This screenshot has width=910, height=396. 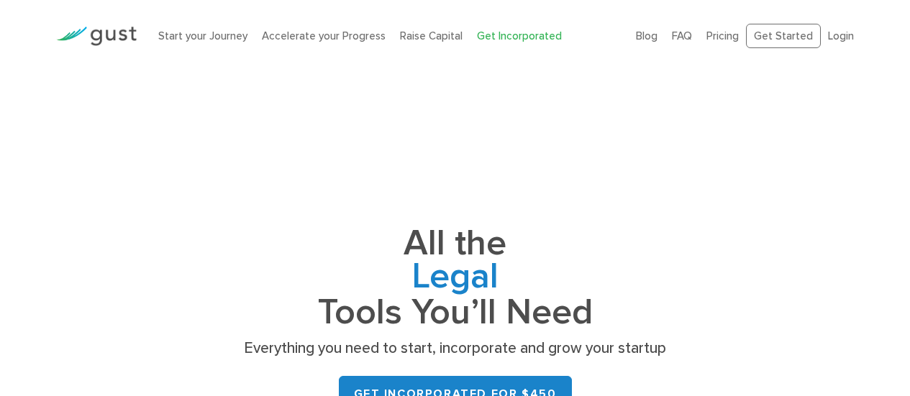 What do you see at coordinates (722, 36) in the screenshot?
I see `a: Pricing` at bounding box center [722, 36].